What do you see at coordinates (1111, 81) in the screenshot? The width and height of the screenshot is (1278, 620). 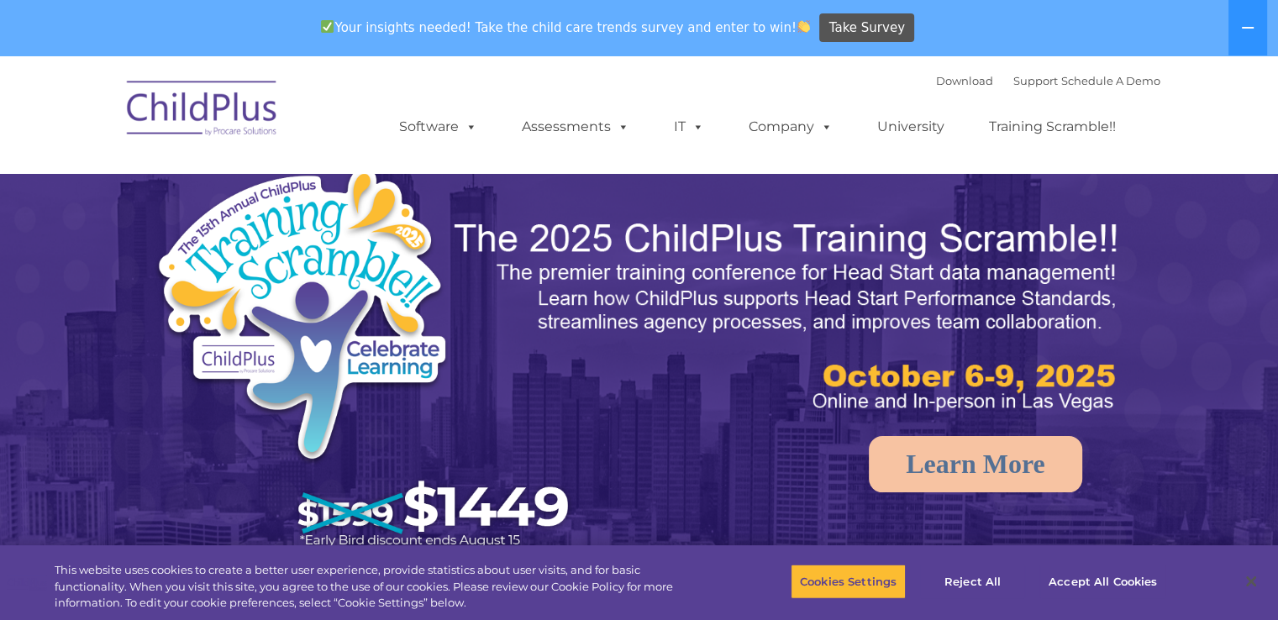 I see `a: Schedule A Demo` at bounding box center [1111, 81].